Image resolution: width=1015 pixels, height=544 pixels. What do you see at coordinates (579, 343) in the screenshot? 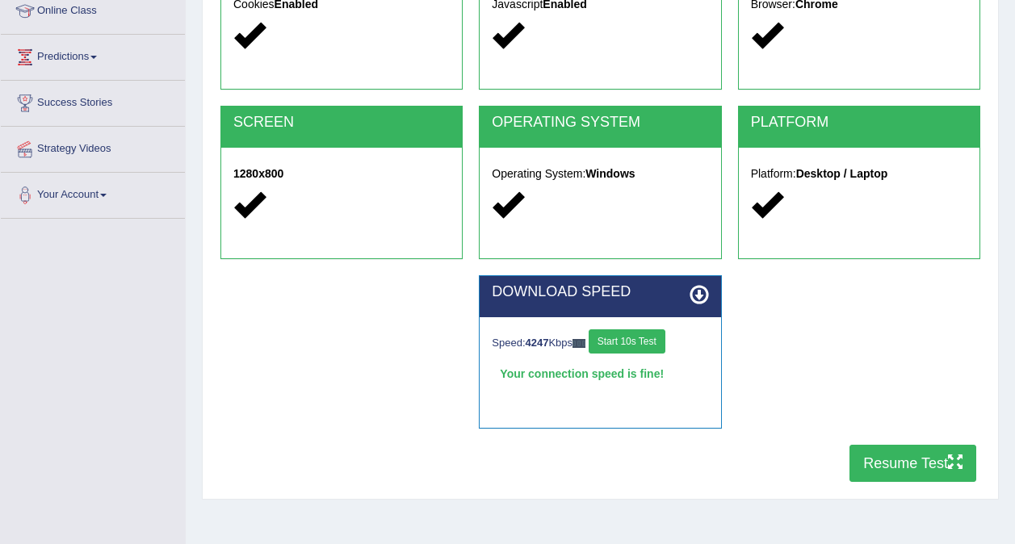
I see `img: ajax-loader-fb-connection.gif` at bounding box center [579, 343].